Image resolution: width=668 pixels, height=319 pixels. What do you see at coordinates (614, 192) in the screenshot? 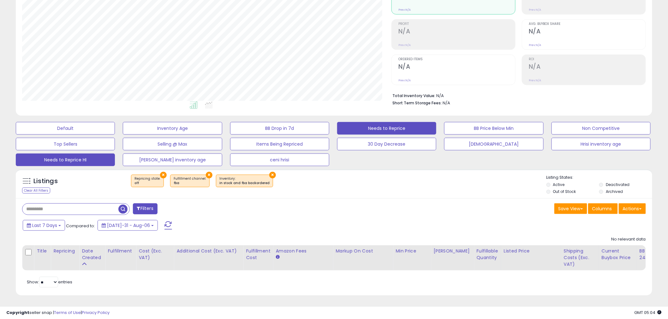
I see `label: Archived` at bounding box center [614, 192].